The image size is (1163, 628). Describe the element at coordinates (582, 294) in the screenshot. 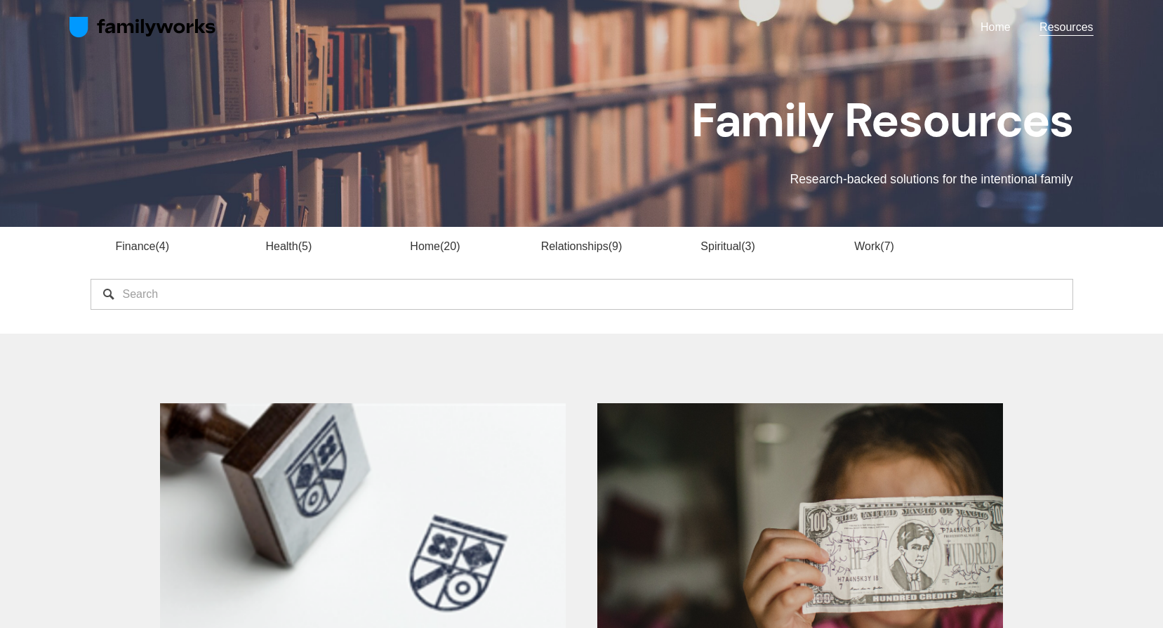

I see `input: Search` at that location.